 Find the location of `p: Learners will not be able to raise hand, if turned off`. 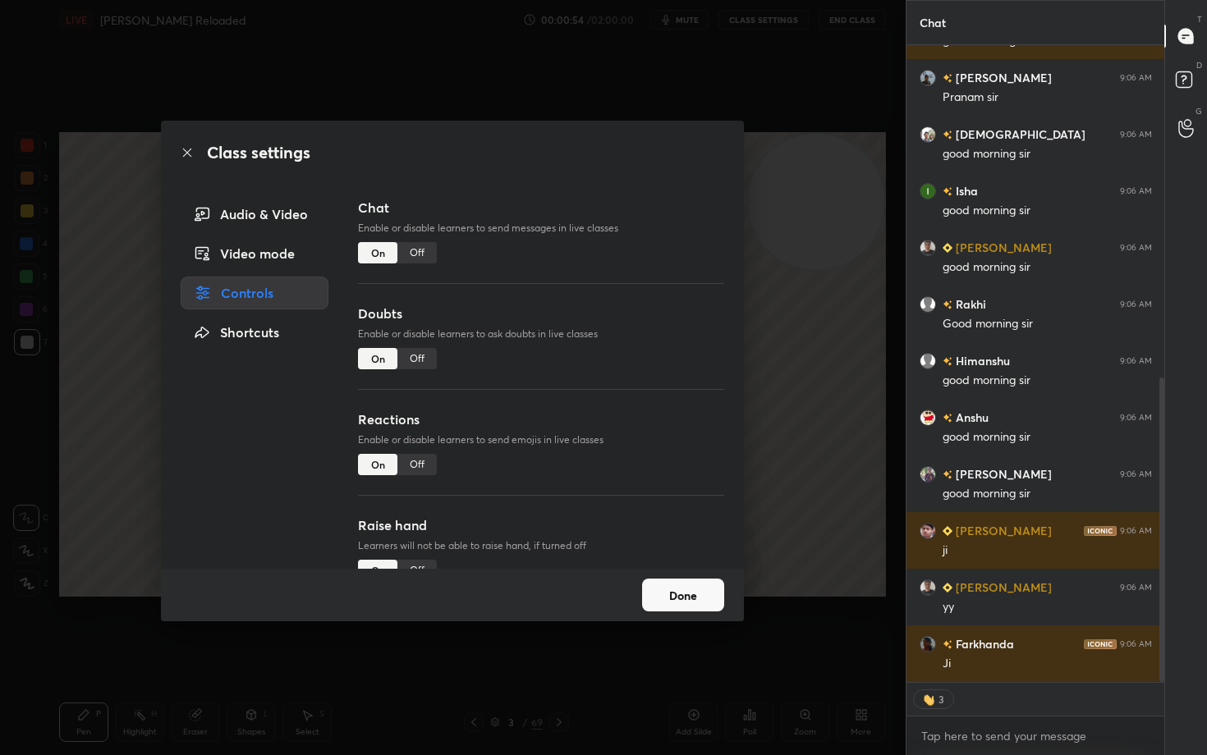

p: Learners will not be able to raise hand, if turned off is located at coordinates (541, 546).